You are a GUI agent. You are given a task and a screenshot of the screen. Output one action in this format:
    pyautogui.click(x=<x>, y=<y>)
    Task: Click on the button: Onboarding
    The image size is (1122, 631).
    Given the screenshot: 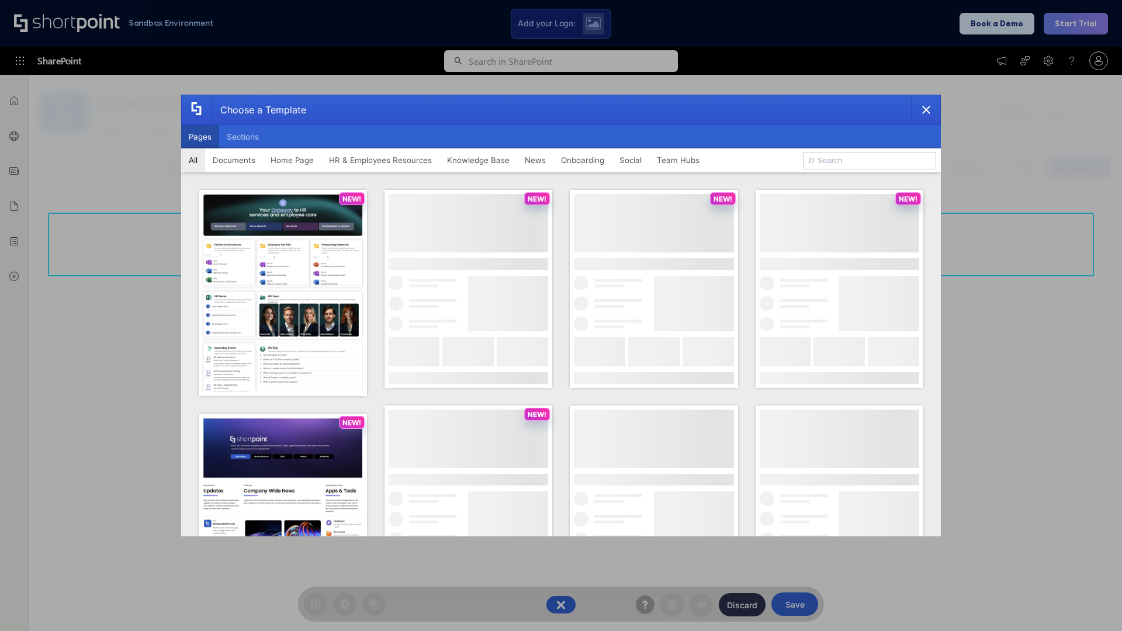 What is the action you would take?
    pyautogui.click(x=582, y=160)
    